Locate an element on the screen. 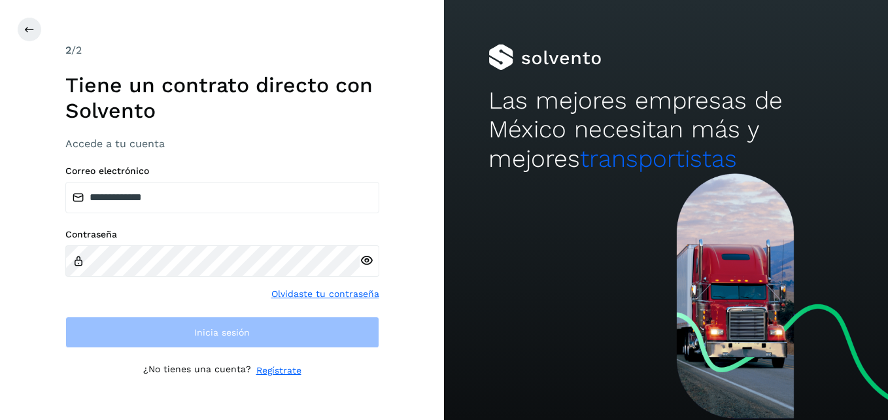 This screenshot has height=420, width=888. a: Olvidaste tu contraseña is located at coordinates (325, 294).